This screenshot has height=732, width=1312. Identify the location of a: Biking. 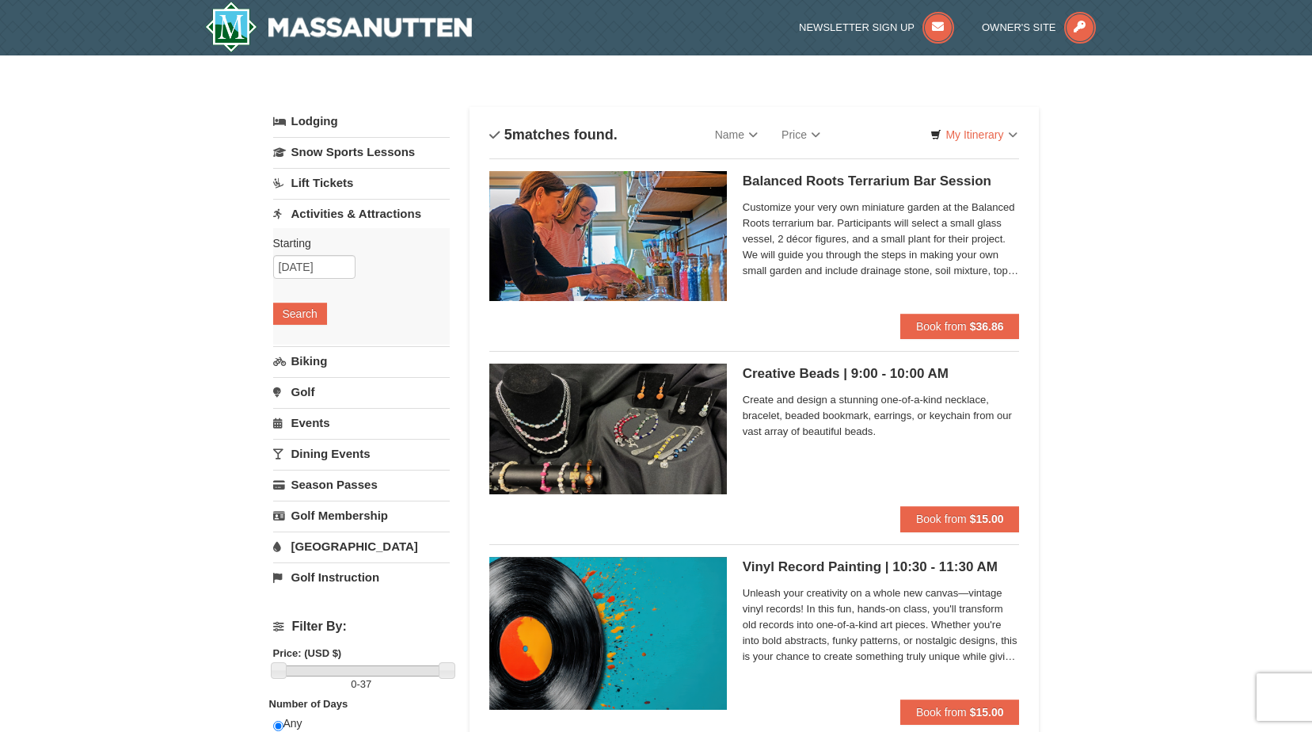
(361, 360).